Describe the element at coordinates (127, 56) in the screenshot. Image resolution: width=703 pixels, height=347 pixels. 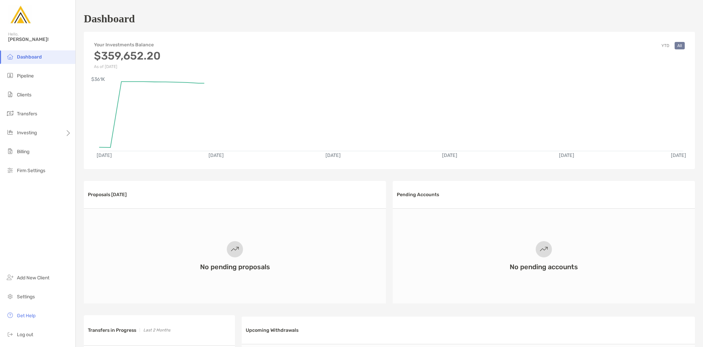
I see `h3: $359,652.20` at that location.